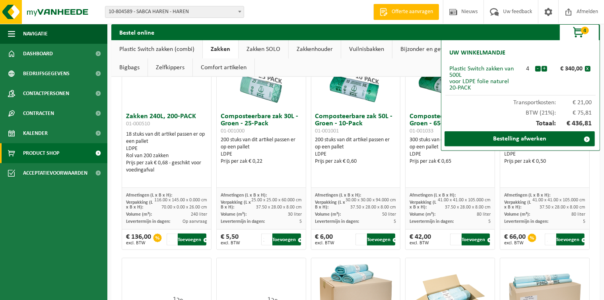  I want to click on div: 300 stuks van dit artikel passen er op een pallet, so click(450, 151).